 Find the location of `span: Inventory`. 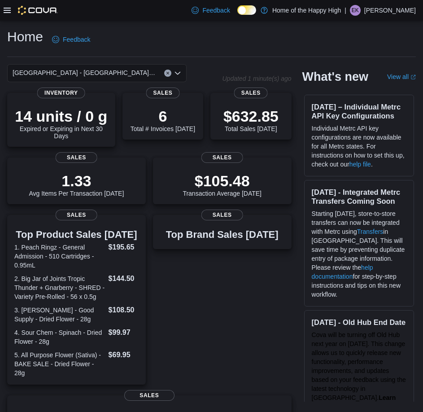

span: Inventory is located at coordinates (61, 93).